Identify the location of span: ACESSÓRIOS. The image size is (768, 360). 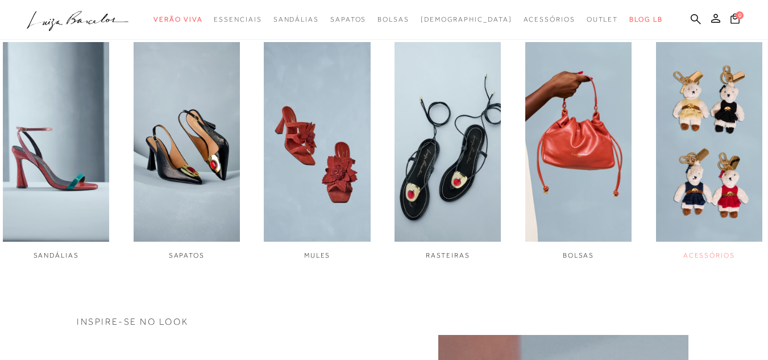
(709, 255).